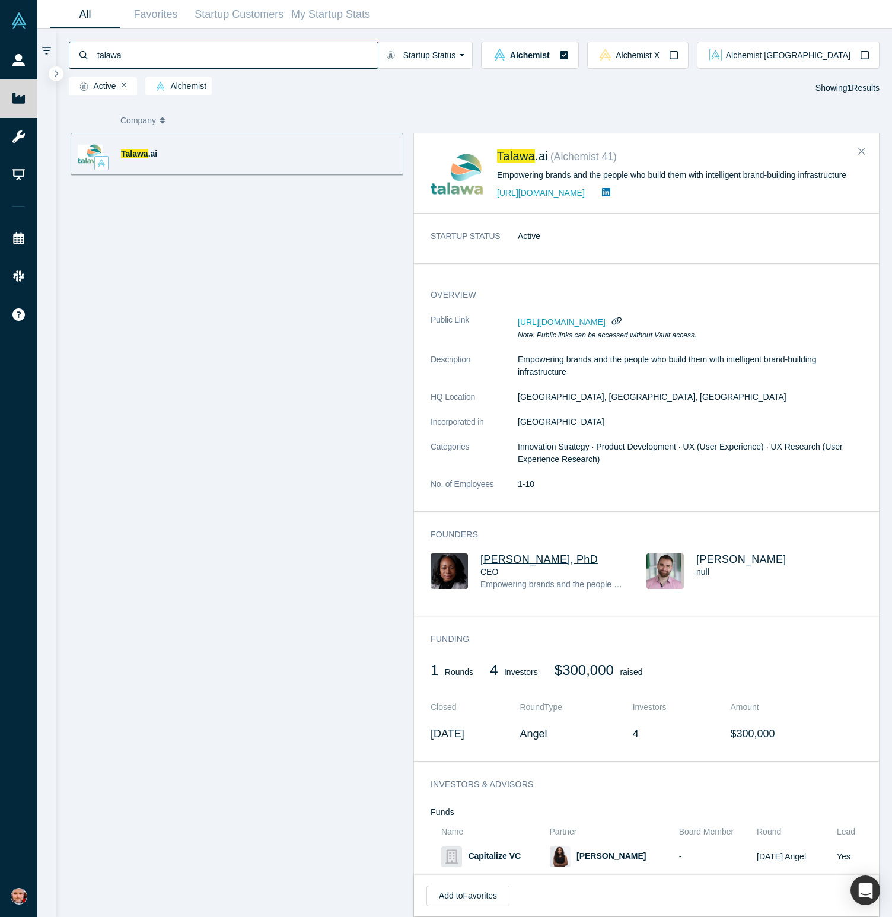 The height and width of the screenshot is (917, 892). What do you see at coordinates (124, 85) in the screenshot?
I see `button: Remove Filter` at bounding box center [124, 85].